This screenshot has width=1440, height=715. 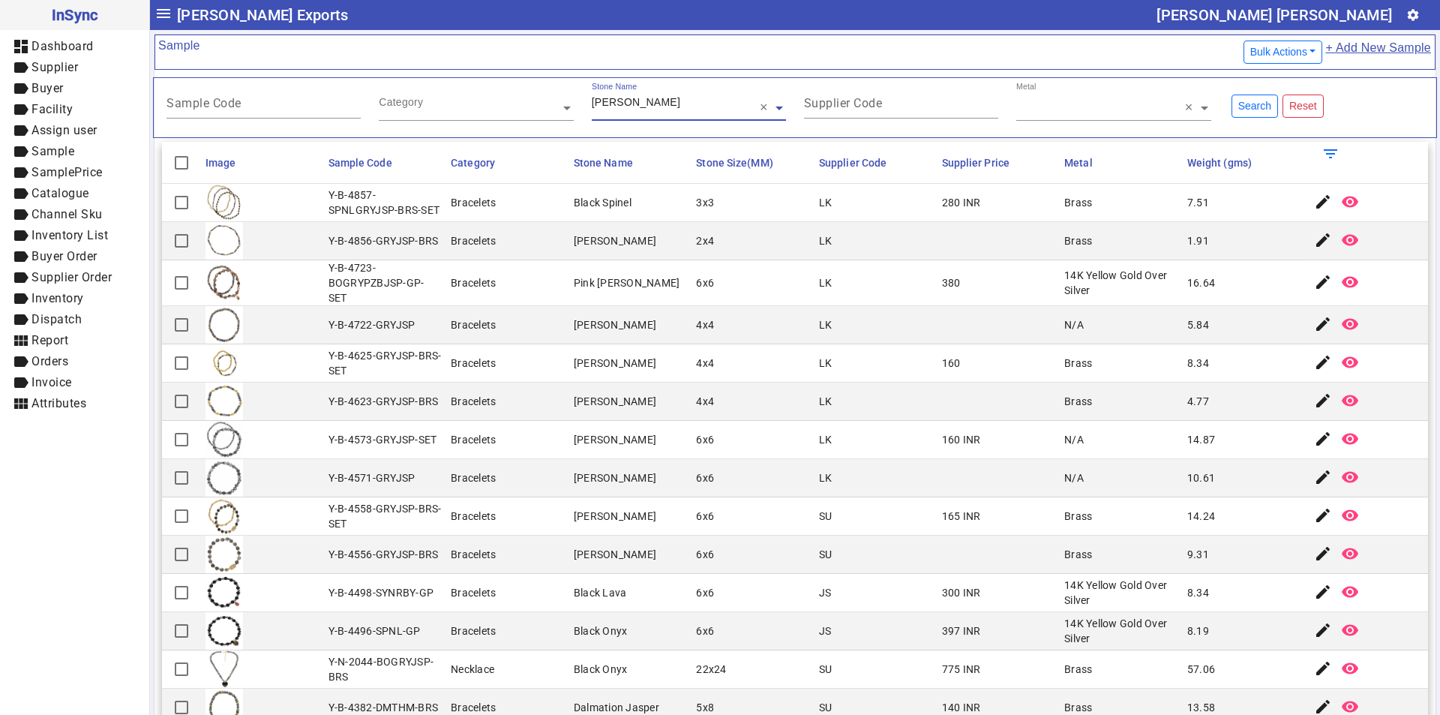 What do you see at coordinates (951, 283) in the screenshot?
I see `div: 380` at bounding box center [951, 283].